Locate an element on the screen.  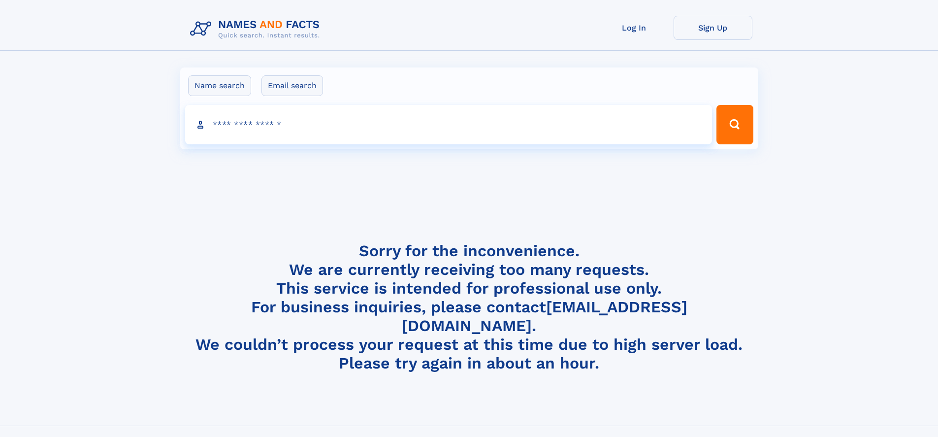
label: Email search is located at coordinates (292, 86).